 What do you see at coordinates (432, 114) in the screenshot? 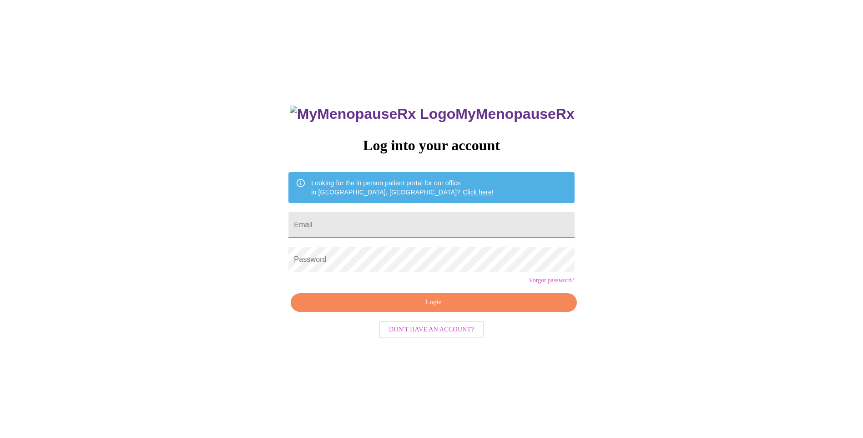
I see `h3: MyMenopauseRx` at bounding box center [432, 114].